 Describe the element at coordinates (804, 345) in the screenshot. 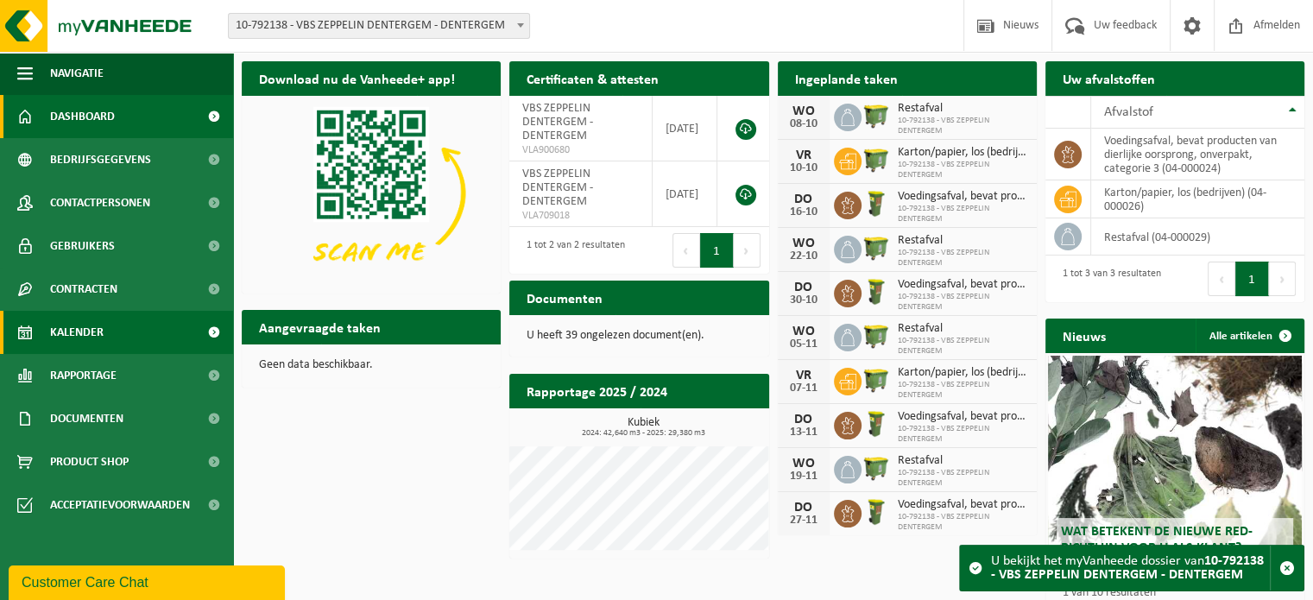

I see `div: 05-11` at that location.